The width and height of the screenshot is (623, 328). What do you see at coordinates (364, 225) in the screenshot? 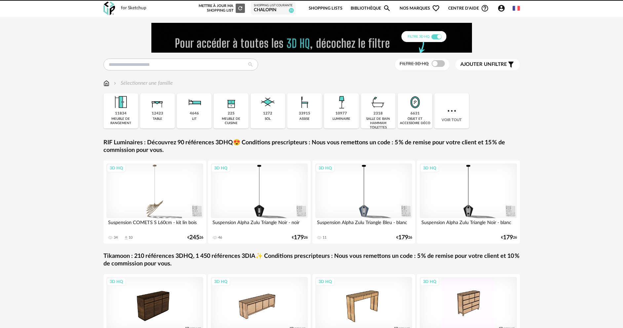
I see `div: Suspension Alpha Zulu Triangle Bleu - blanc` at bounding box center [364, 225].